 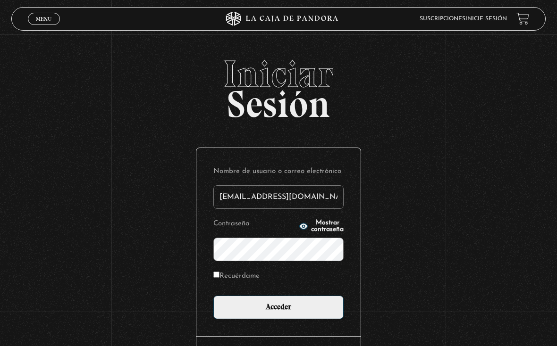 I want to click on span: Cerrar, so click(x=44, y=27).